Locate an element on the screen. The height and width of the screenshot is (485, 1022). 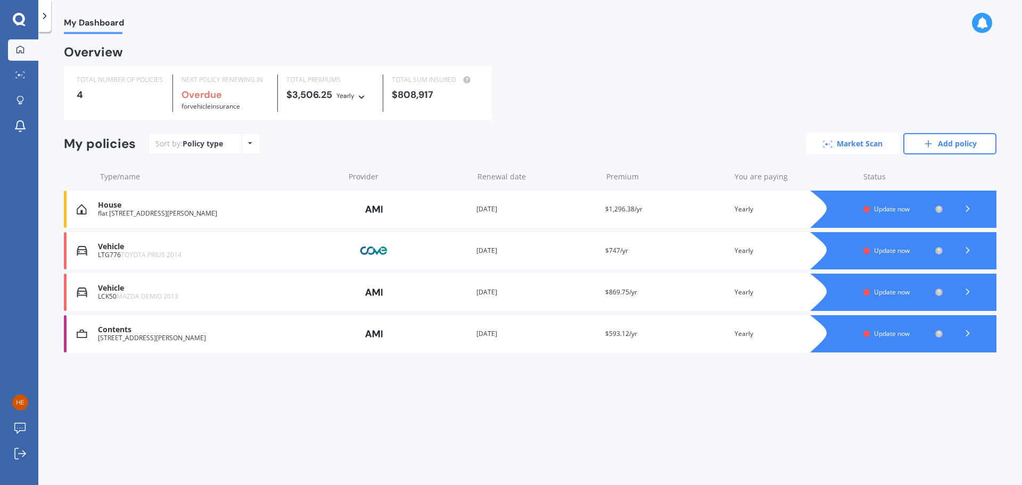
div: $808,917 is located at coordinates (435, 95).